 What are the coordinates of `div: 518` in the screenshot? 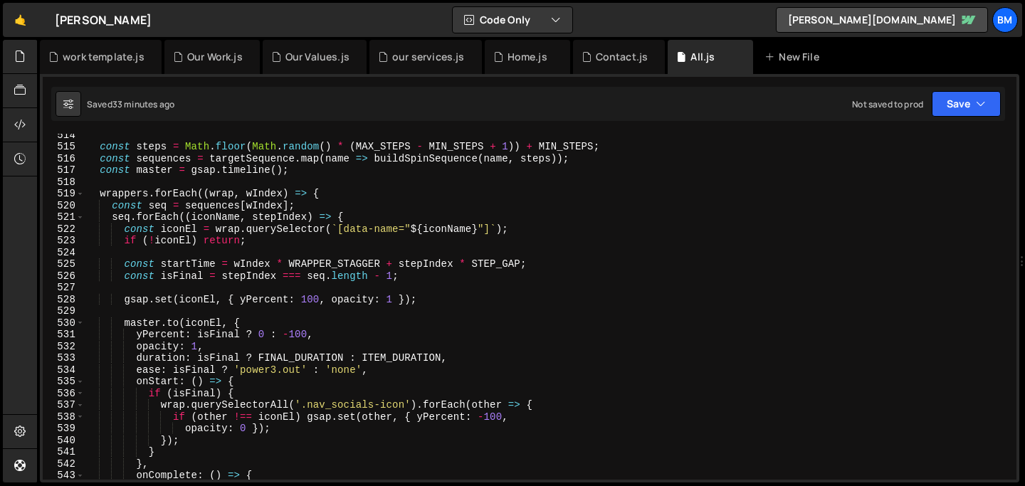 It's located at (63, 182).